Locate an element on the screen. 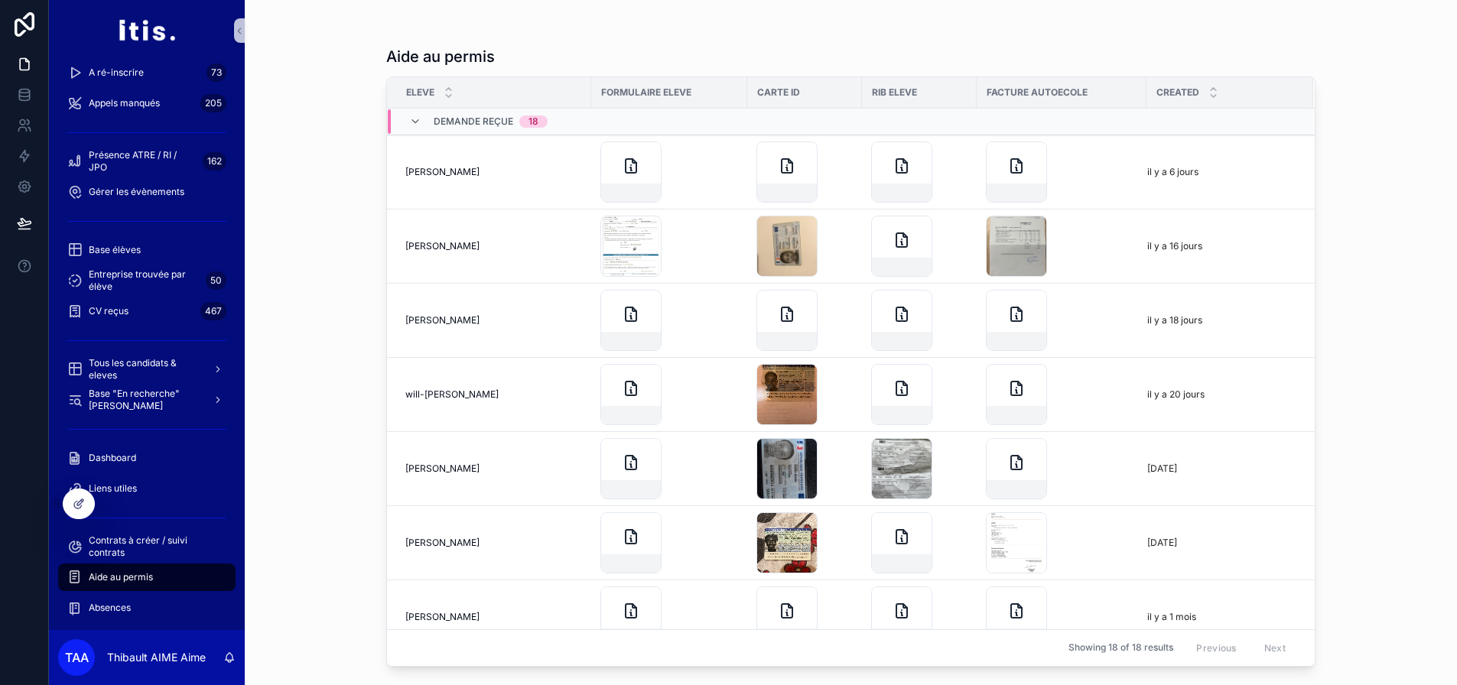  span: Tous les candidats & eleves is located at coordinates (145, 369).